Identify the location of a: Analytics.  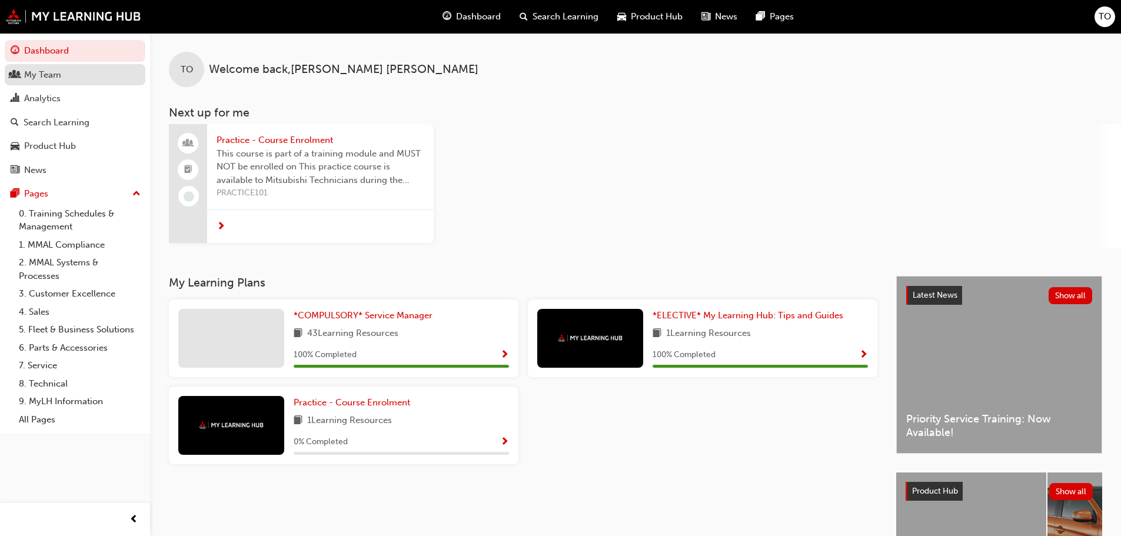
(75, 98).